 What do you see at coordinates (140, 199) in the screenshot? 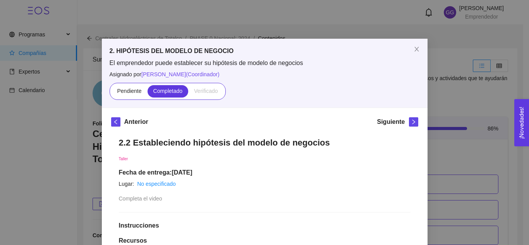
I see `span: Completa el video` at bounding box center [140, 199].